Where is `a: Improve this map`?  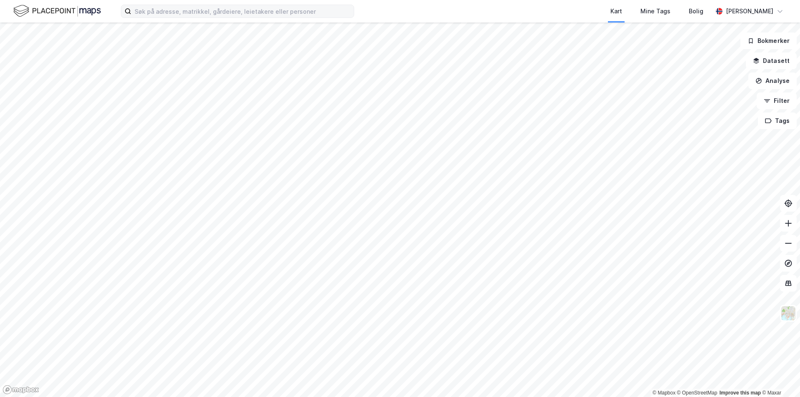
a: Improve this map is located at coordinates (740, 393).